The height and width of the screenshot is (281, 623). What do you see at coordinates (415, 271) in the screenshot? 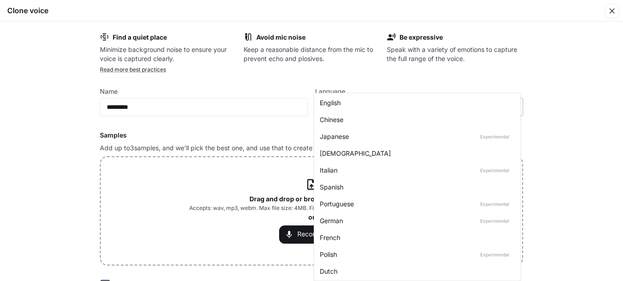
I see `div: Dutch` at bounding box center [415, 271].